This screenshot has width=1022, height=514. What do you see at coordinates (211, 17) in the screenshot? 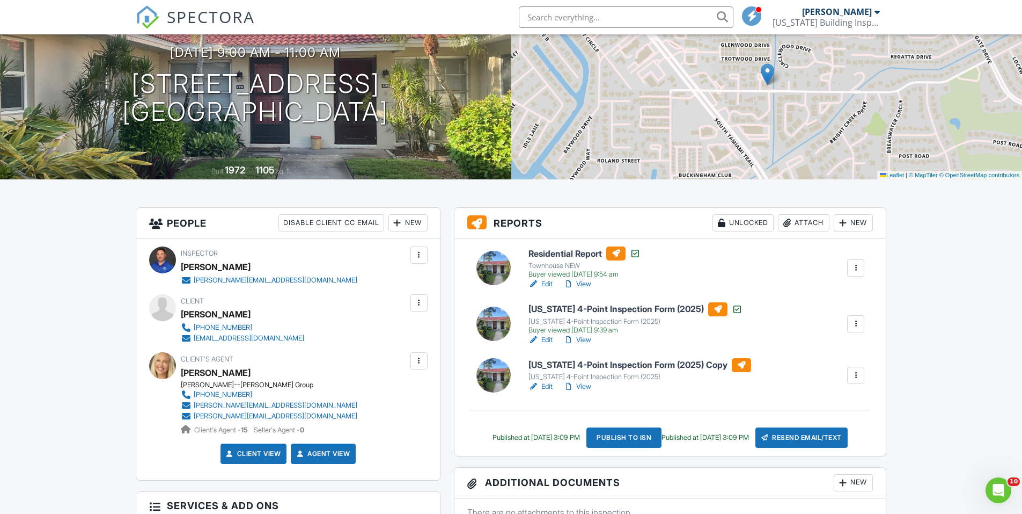
I see `span: SPECTORA` at bounding box center [211, 17].